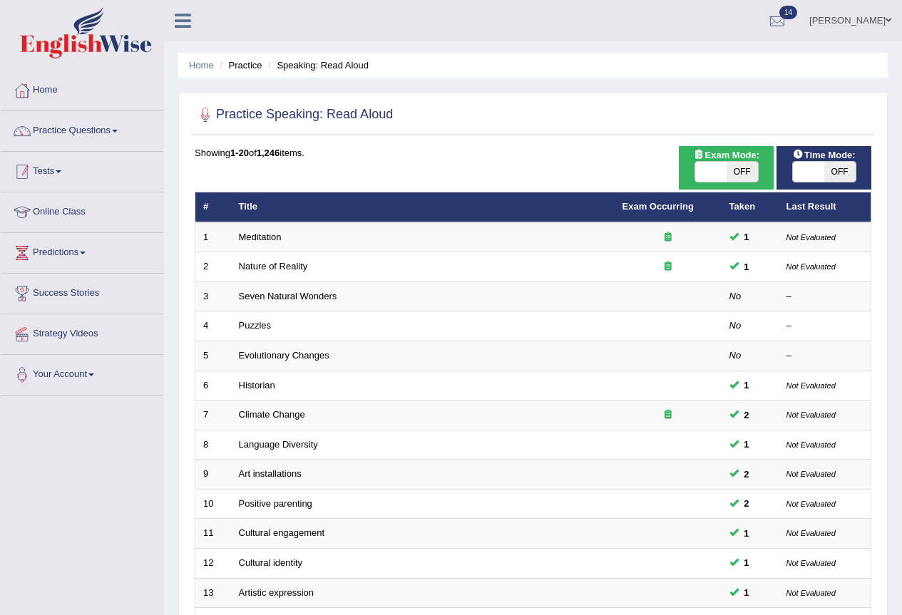 The width and height of the screenshot is (902, 615). What do you see at coordinates (239, 65) in the screenshot?
I see `li: Practice` at bounding box center [239, 65].